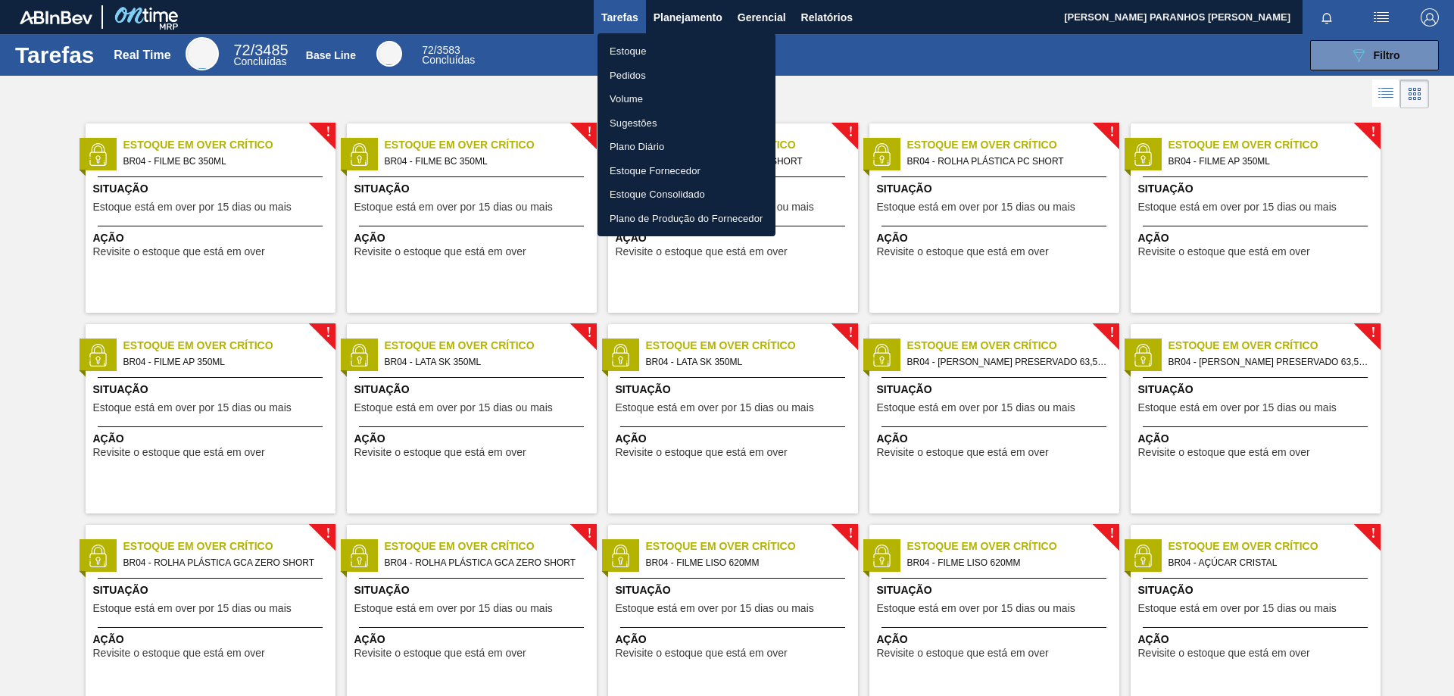  What do you see at coordinates (686, 195) in the screenshot?
I see `li: Estoque Consolidado` at bounding box center [686, 195].